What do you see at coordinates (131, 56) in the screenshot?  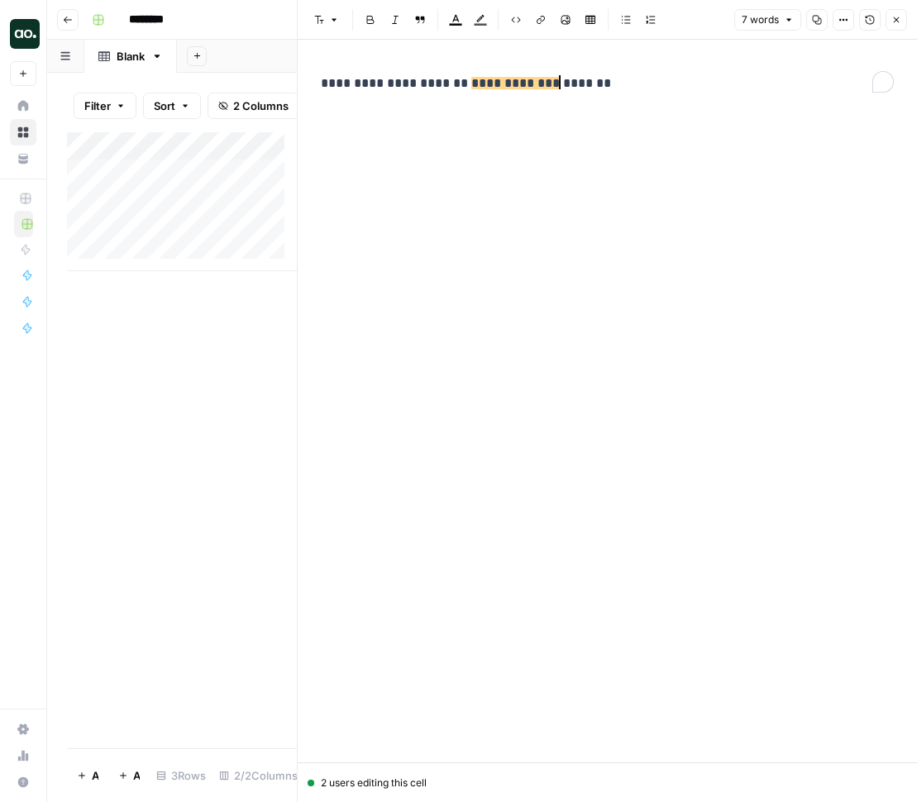 I see `a: Blank` at bounding box center [131, 56].